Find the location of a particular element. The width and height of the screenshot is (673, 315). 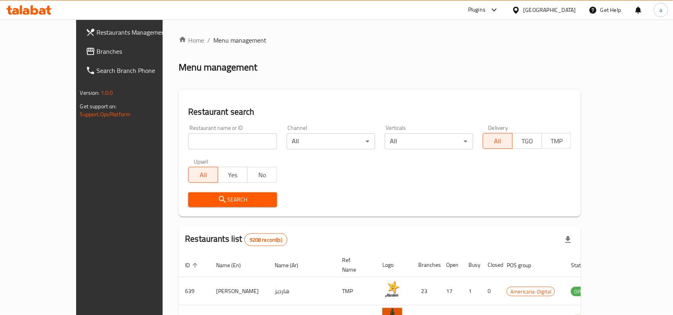

th: Branches is located at coordinates (426, 265).